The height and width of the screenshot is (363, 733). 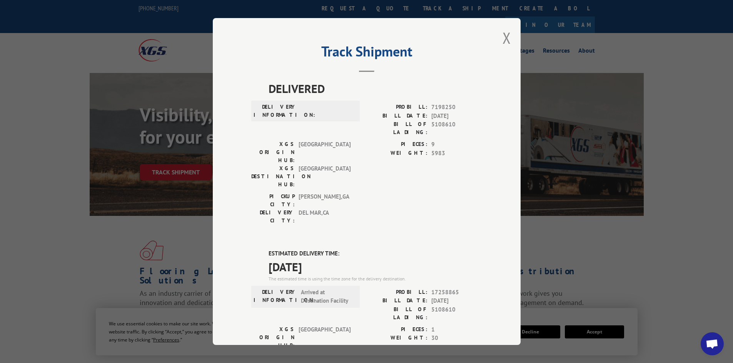 I want to click on span: 5983, so click(x=457, y=153).